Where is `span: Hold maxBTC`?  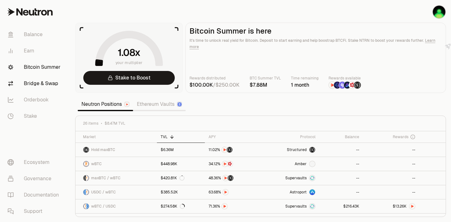 span: Hold maxBTC is located at coordinates (103, 149).